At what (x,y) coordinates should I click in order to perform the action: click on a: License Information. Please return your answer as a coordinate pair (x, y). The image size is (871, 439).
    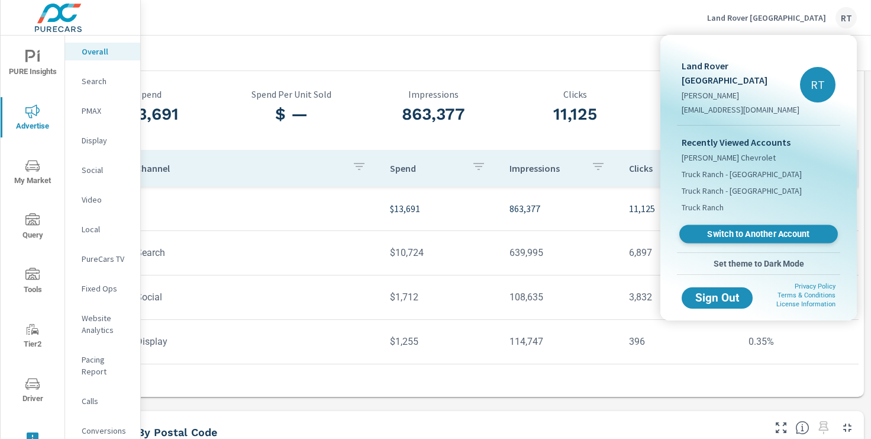
    Looking at the image, I should click on (806, 304).